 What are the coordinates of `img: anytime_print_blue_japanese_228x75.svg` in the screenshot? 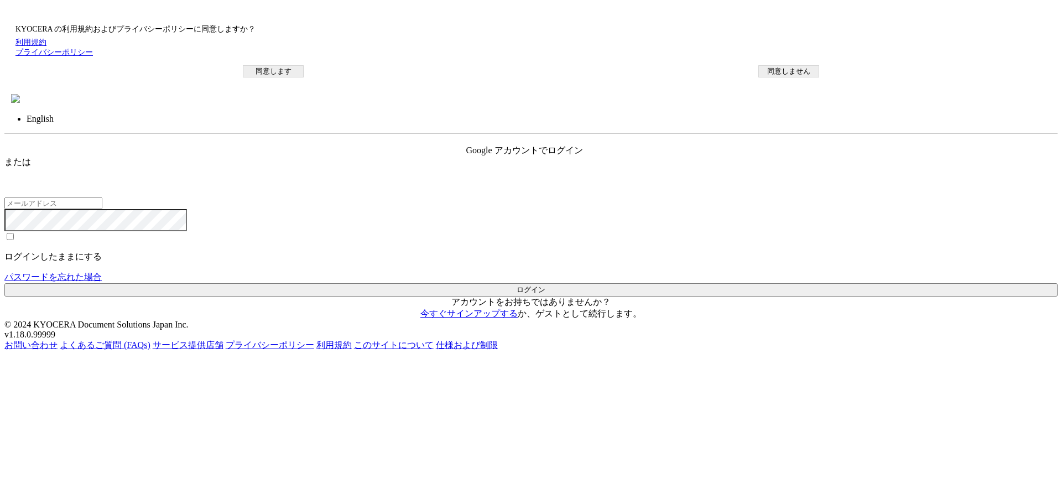 It's located at (15, 98).